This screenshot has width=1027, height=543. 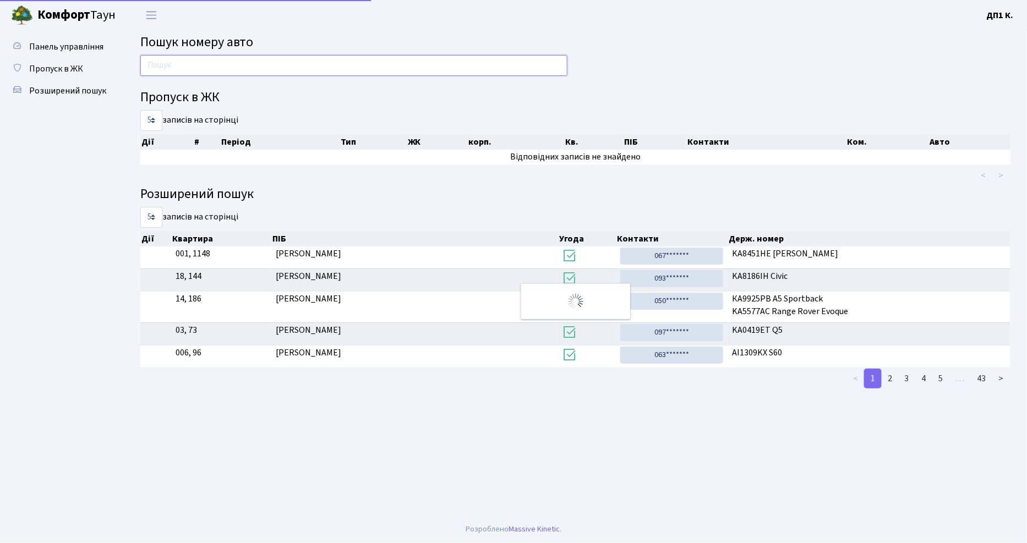 What do you see at coordinates (873, 379) in the screenshot?
I see `a: 1` at bounding box center [873, 379].